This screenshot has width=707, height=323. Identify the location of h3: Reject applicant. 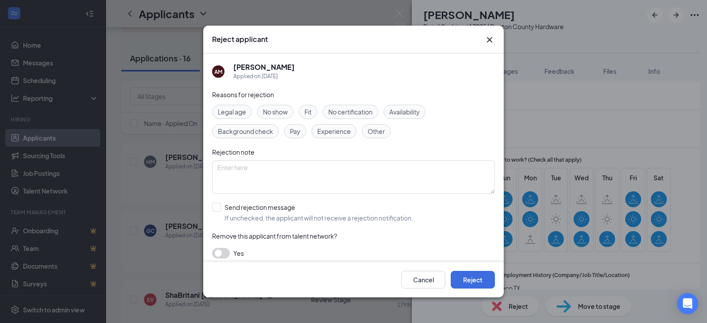
(240, 39).